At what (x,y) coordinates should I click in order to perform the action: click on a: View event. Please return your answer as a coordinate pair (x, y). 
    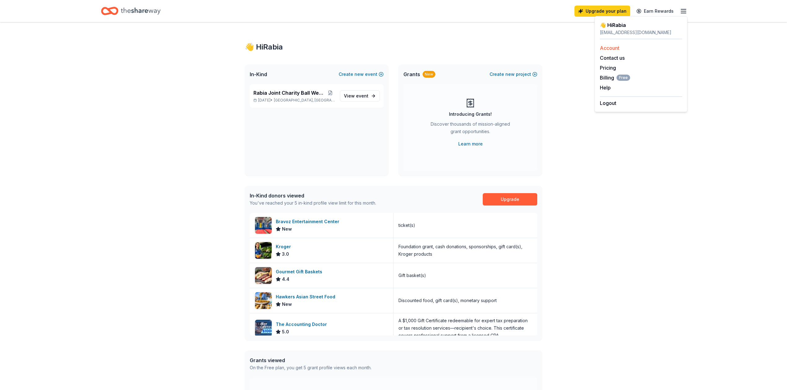
    Looking at the image, I should click on (360, 96).